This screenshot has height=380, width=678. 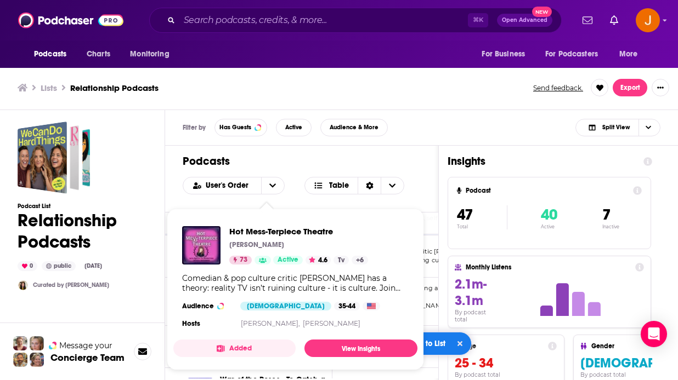 What do you see at coordinates (629, 88) in the screenshot?
I see `button: Export` at bounding box center [629, 88].